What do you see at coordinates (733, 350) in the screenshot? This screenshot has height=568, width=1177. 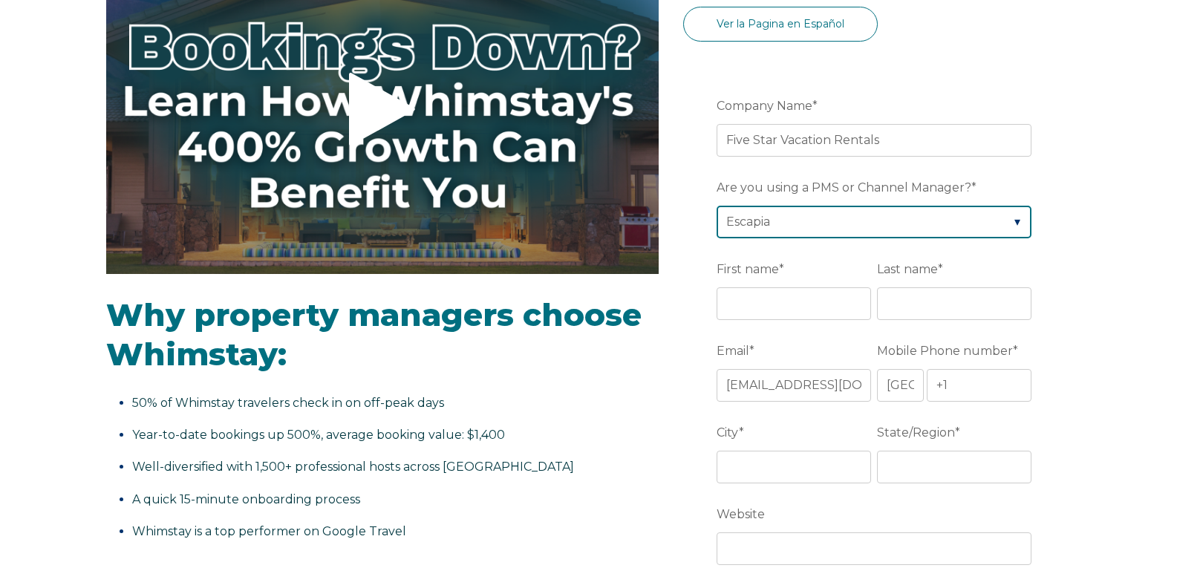 I see `span: Email` at bounding box center [733, 350].